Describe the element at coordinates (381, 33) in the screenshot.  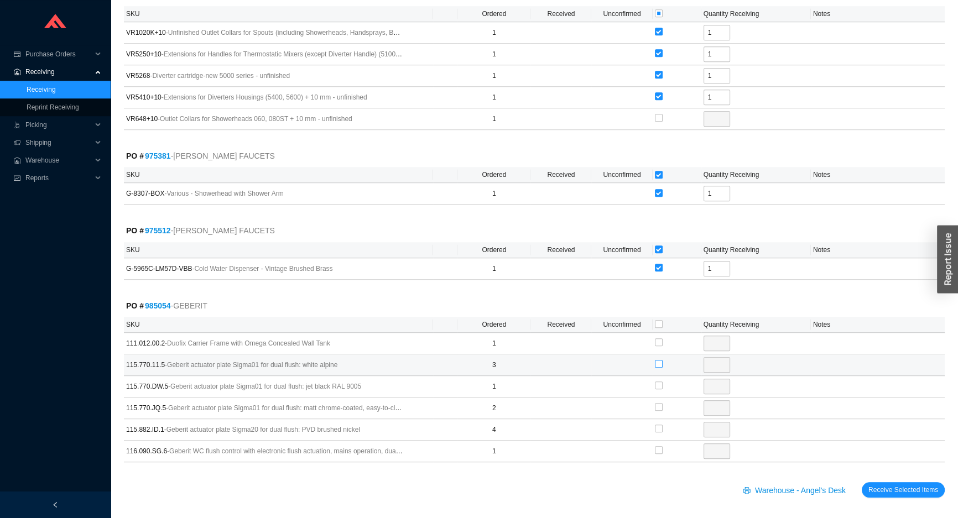
I see `span: - Unfinished Outlet Collars for Spouts (including Showerheads, Handsprays, Body Sprays): 010-080,...` at that location.